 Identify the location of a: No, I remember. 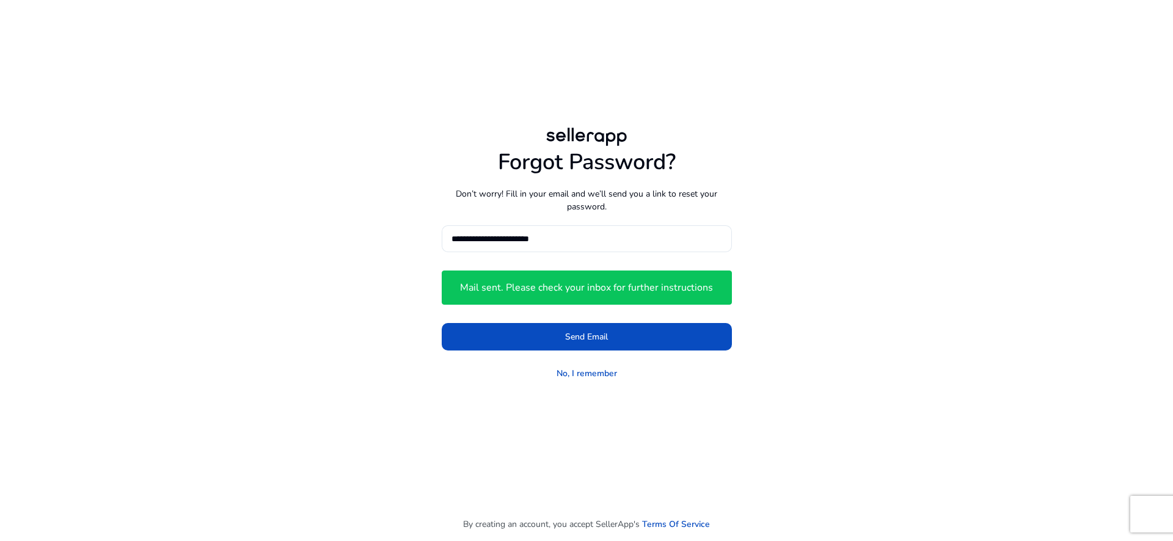
(586, 373).